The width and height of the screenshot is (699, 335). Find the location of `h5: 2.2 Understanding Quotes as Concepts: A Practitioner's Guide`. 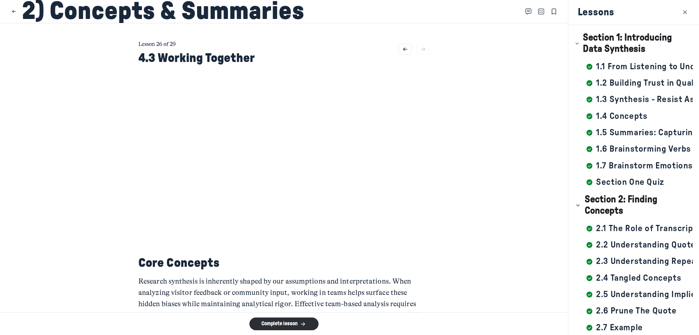

h5: 2.2 Understanding Quotes as Concepts: A Practitioner's Guide is located at coordinates (645, 245).